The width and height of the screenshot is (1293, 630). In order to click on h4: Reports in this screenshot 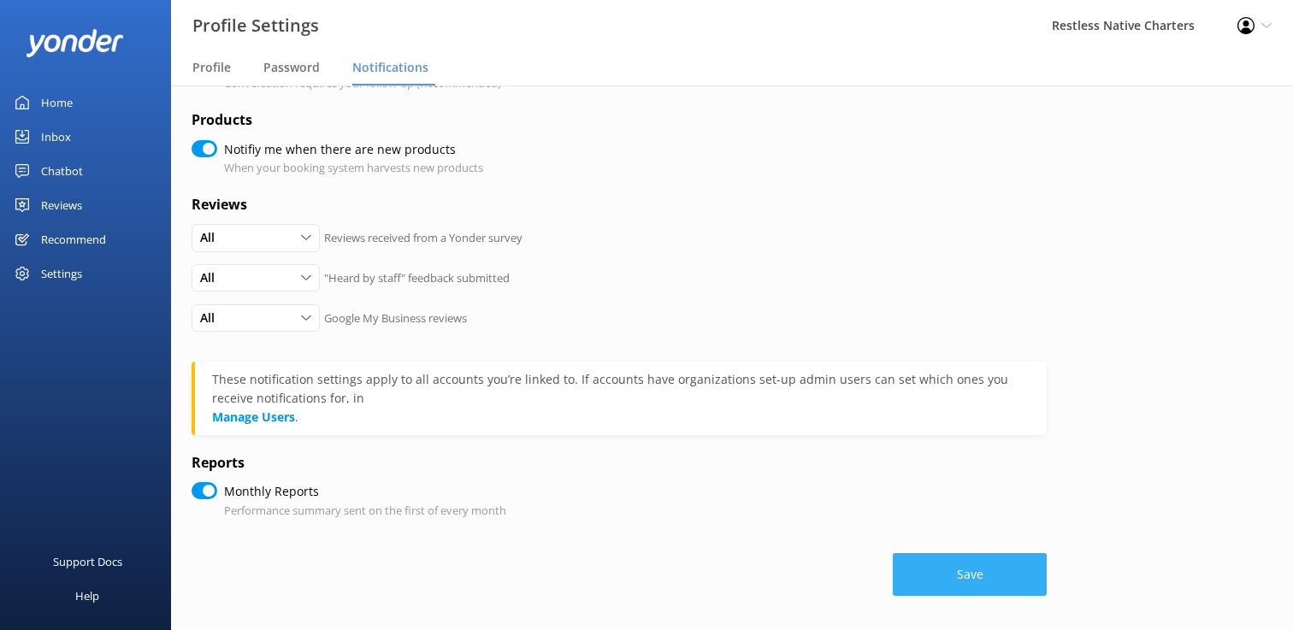, I will do `click(619, 463)`.